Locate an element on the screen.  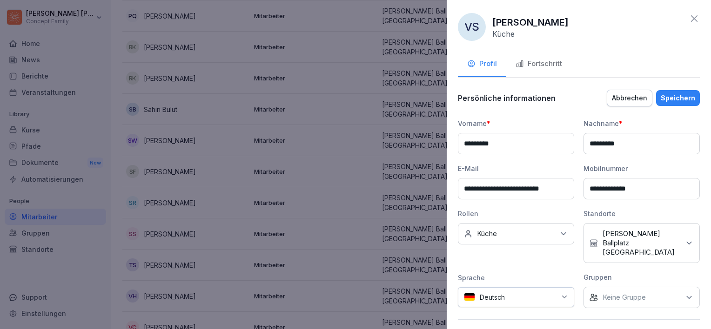
button: Profil is located at coordinates (482, 65).